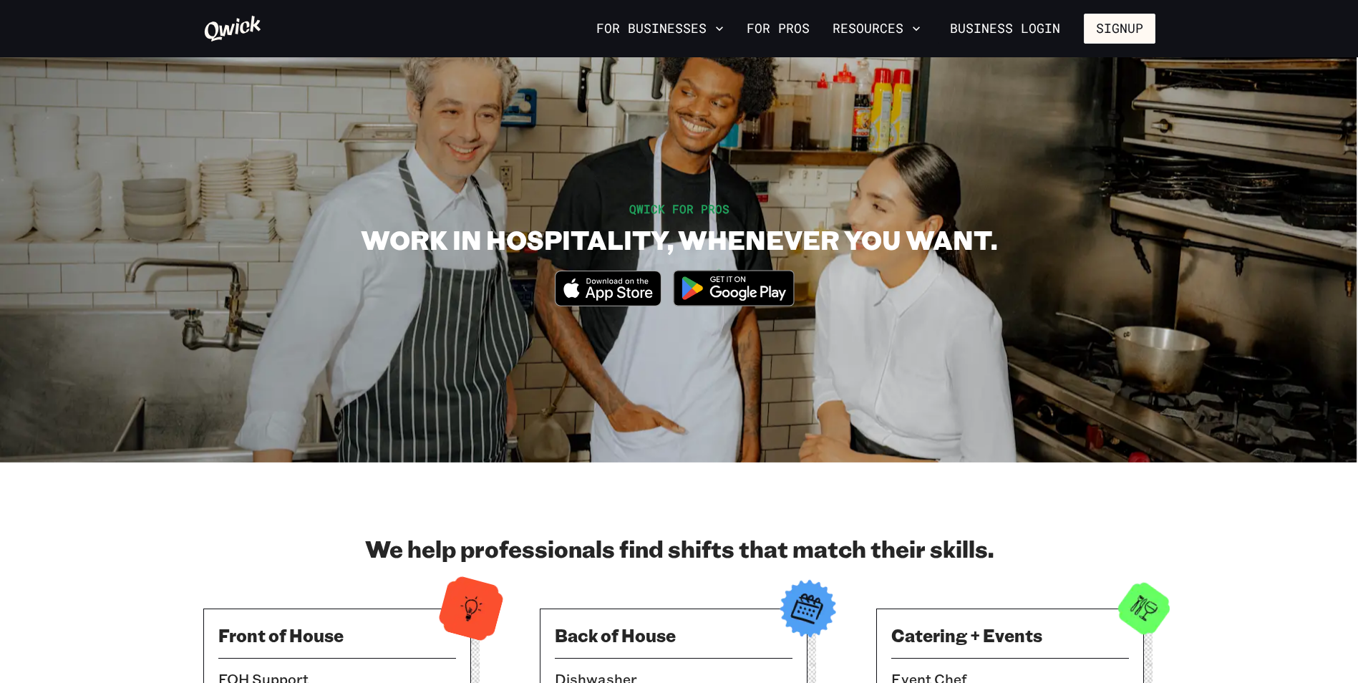  What do you see at coordinates (679, 239) in the screenshot?
I see `h1: WORK IN HOSPITALITY, WHENEVER YOU WANT.` at bounding box center [679, 239].